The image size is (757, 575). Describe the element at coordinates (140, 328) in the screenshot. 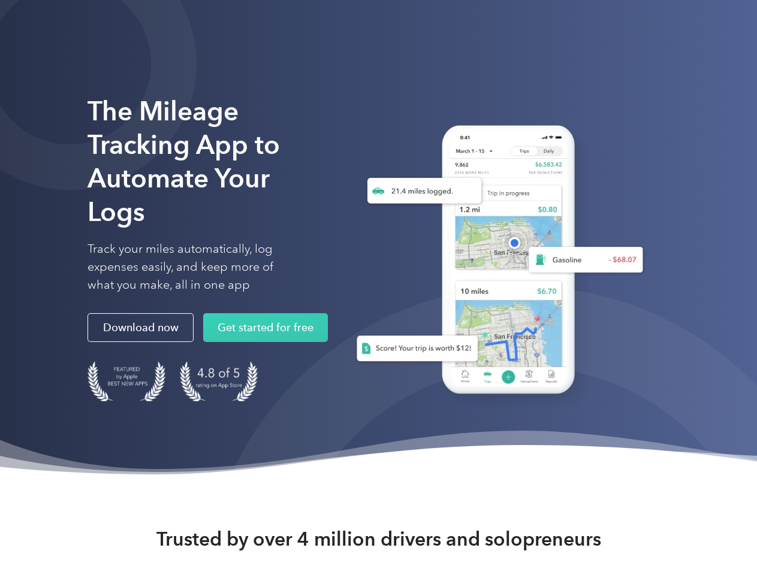

I see `a: Download now` at that location.